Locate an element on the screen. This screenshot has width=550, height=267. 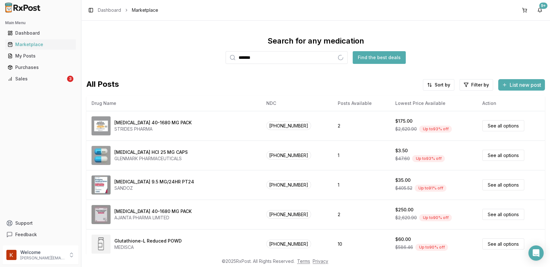
div: Open Intercom Messenger is located at coordinates (536, 253).